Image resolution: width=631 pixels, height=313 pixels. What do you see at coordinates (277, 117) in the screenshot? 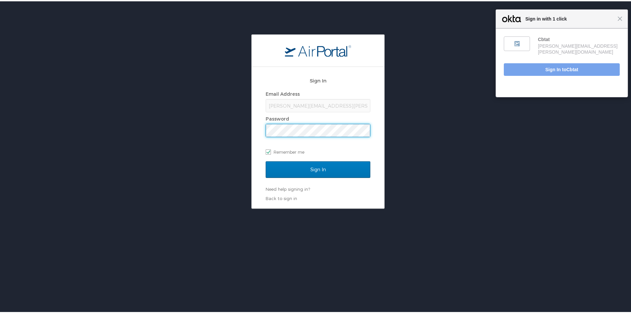
I see `label: Password` at bounding box center [277, 117].